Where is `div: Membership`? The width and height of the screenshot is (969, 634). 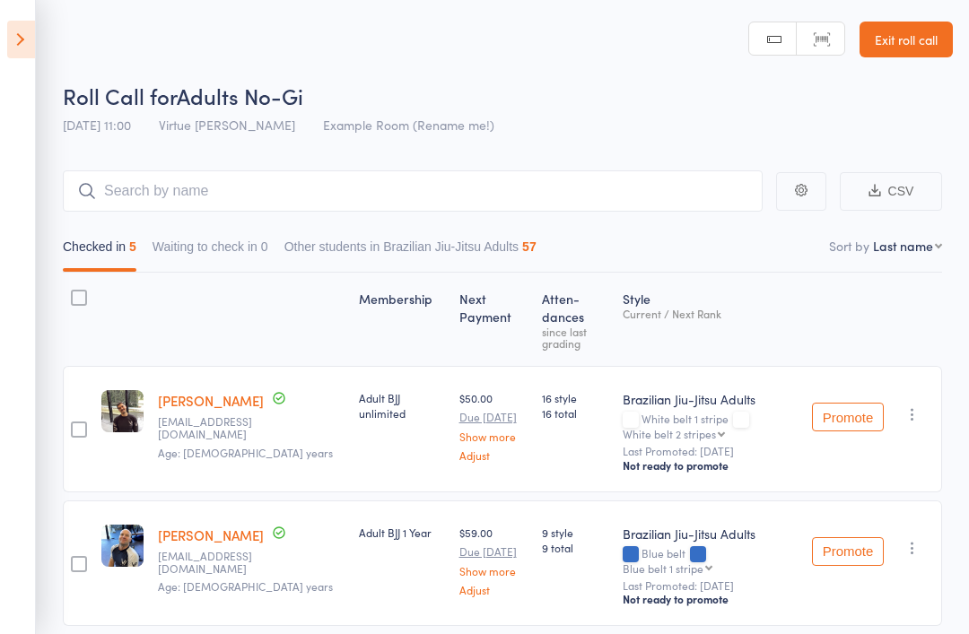
div: Membership is located at coordinates (402, 319).